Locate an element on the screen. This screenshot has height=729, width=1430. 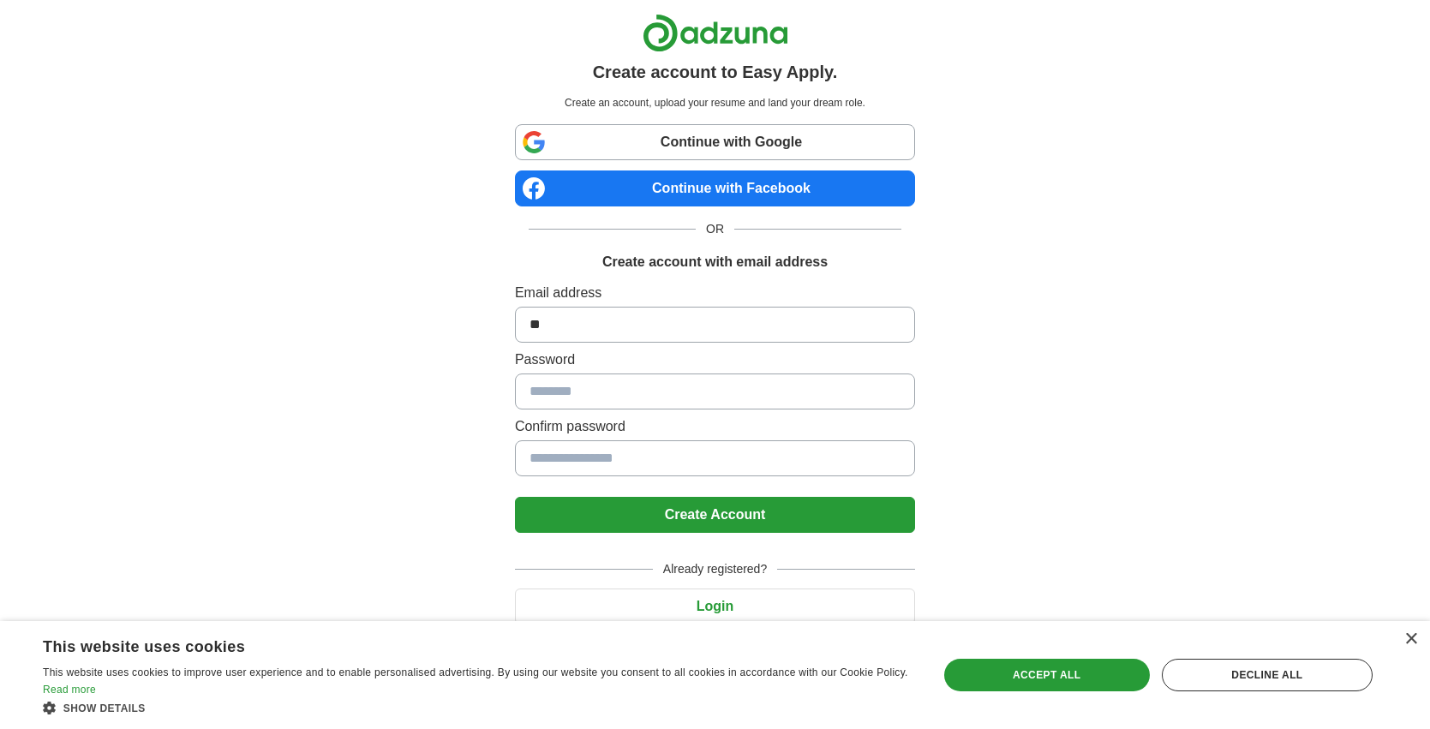
a: Continue with Facebook is located at coordinates (715, 189).